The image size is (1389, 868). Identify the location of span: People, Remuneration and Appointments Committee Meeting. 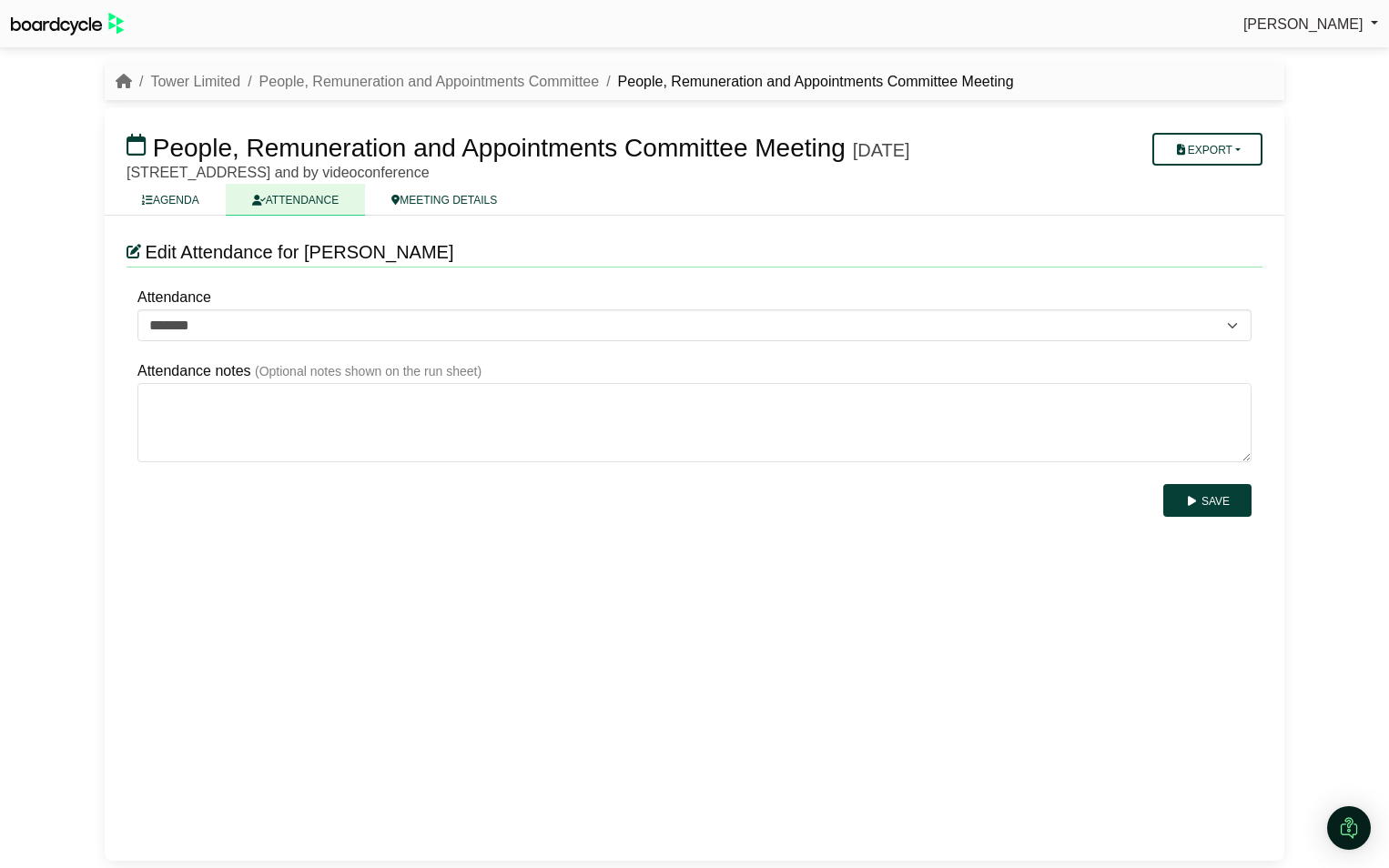
(499, 147).